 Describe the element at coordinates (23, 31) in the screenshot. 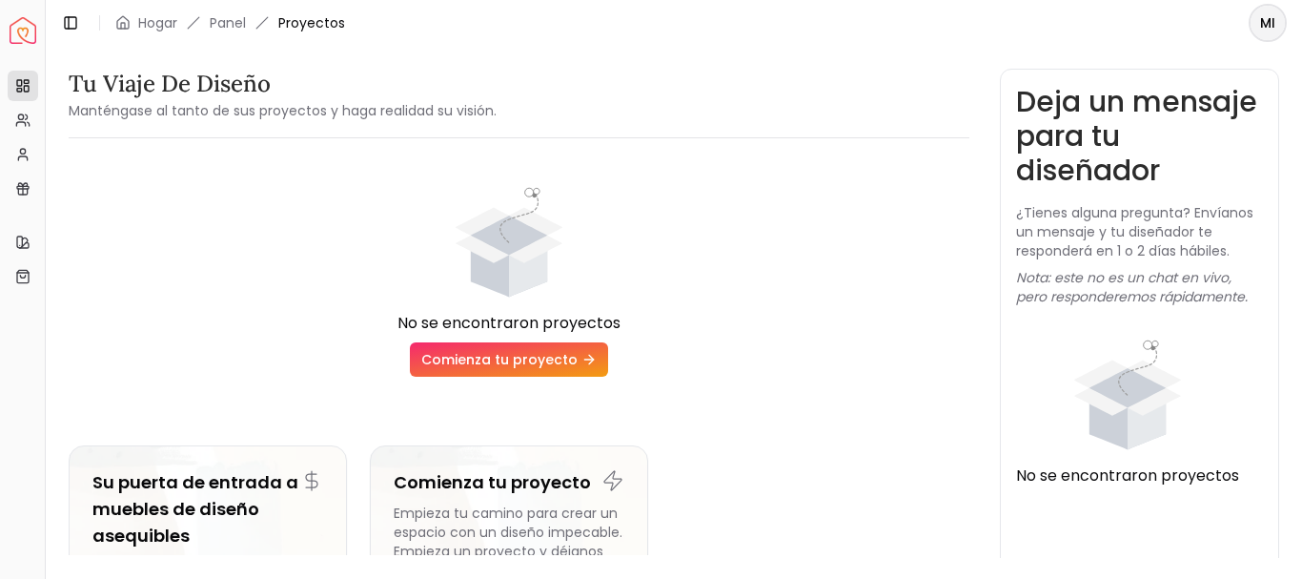

I see `img: Logotipo de Spacejoy` at that location.